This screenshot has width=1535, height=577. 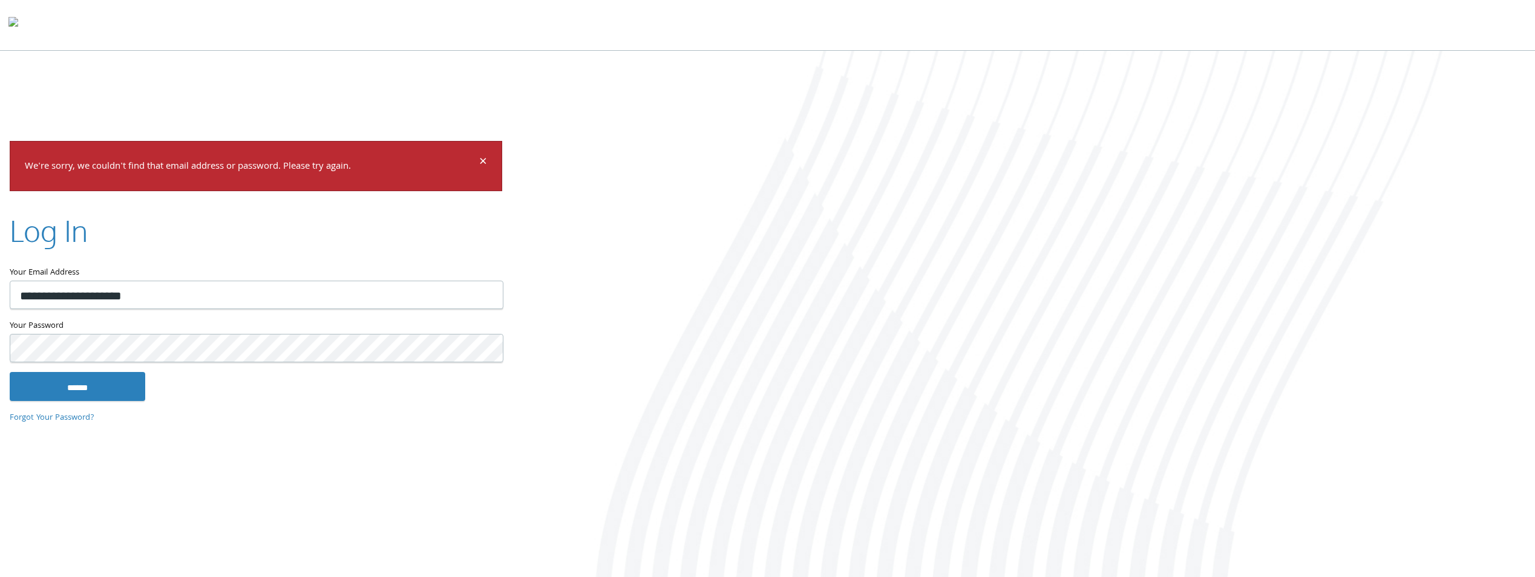 What do you see at coordinates (256, 326) in the screenshot?
I see `label: Your Password` at bounding box center [256, 326].